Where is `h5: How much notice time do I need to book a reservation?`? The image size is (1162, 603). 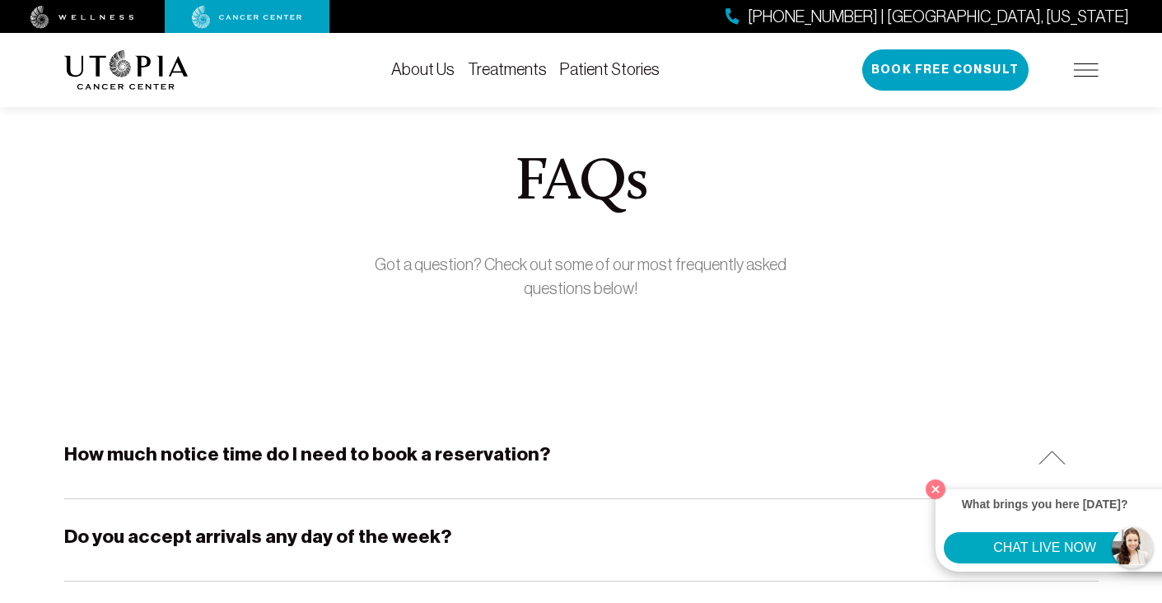 h5: How much notice time do I need to book a reservation? is located at coordinates (307, 454).